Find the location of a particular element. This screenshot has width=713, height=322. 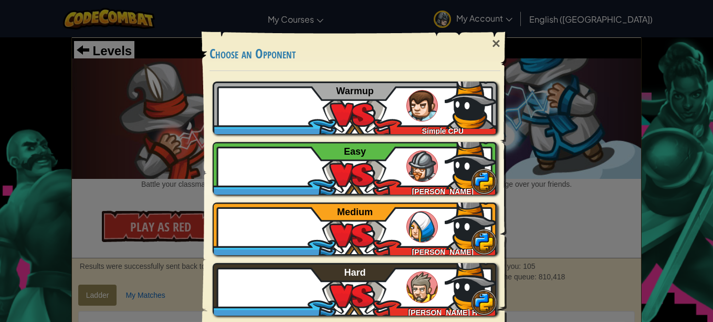

img: humans_ladder_tutorial.png is located at coordinates (422, 106).